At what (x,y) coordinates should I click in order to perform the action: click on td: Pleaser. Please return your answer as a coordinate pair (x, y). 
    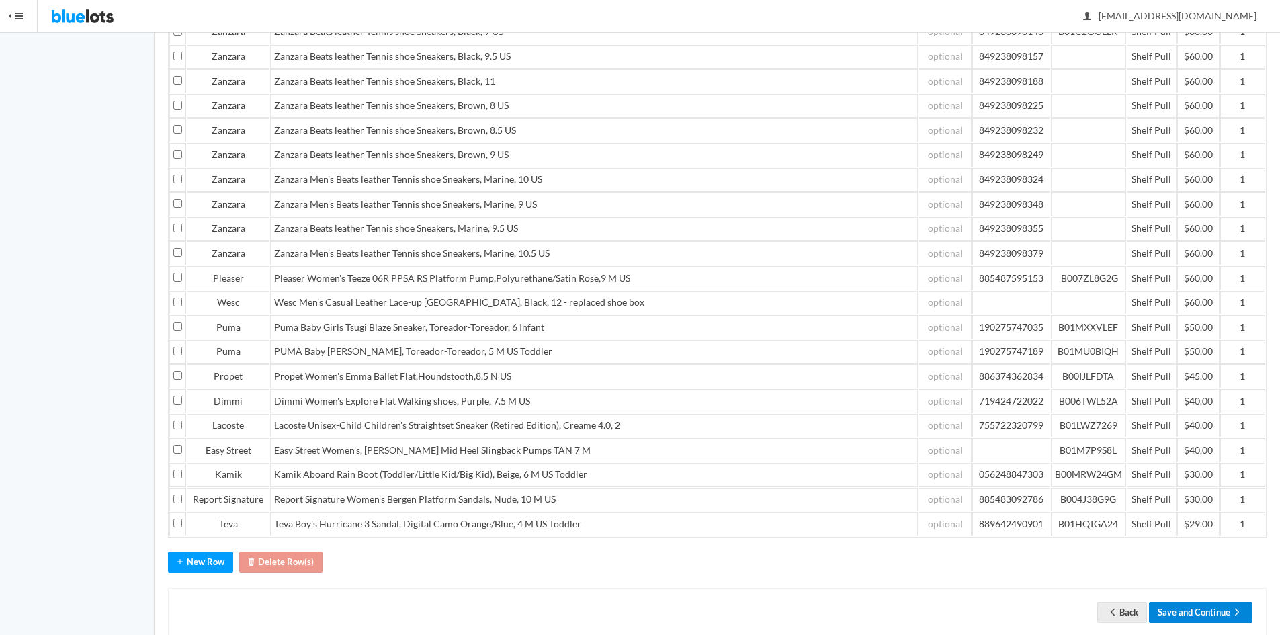
    Looking at the image, I should click on (228, 278).